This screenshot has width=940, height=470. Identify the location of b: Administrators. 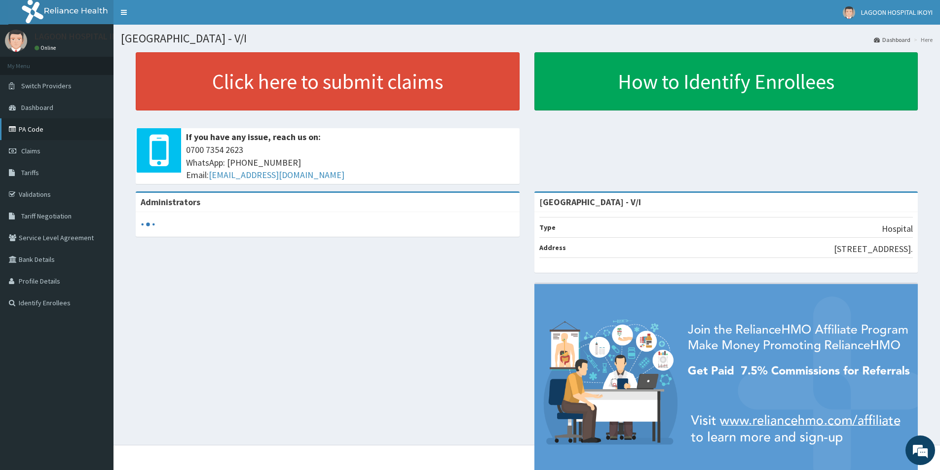
(170, 202).